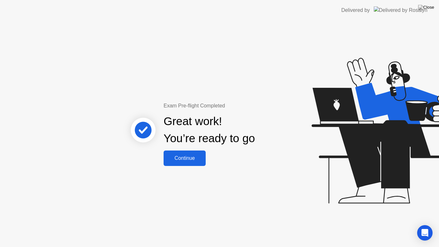  I want to click on div: Open Intercom Messenger, so click(425, 233).